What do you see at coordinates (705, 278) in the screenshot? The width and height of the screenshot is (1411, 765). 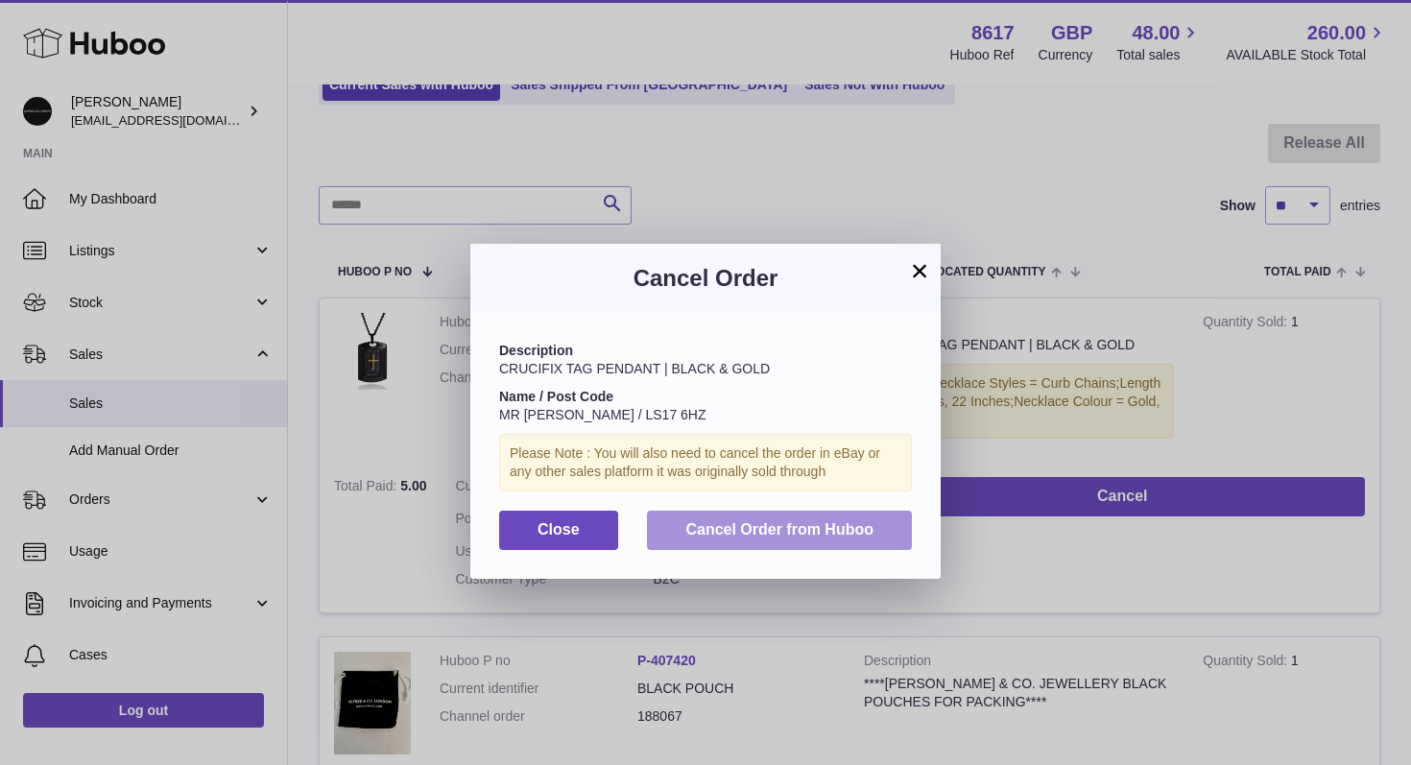 I see `h3: Cancel Order` at bounding box center [705, 278].